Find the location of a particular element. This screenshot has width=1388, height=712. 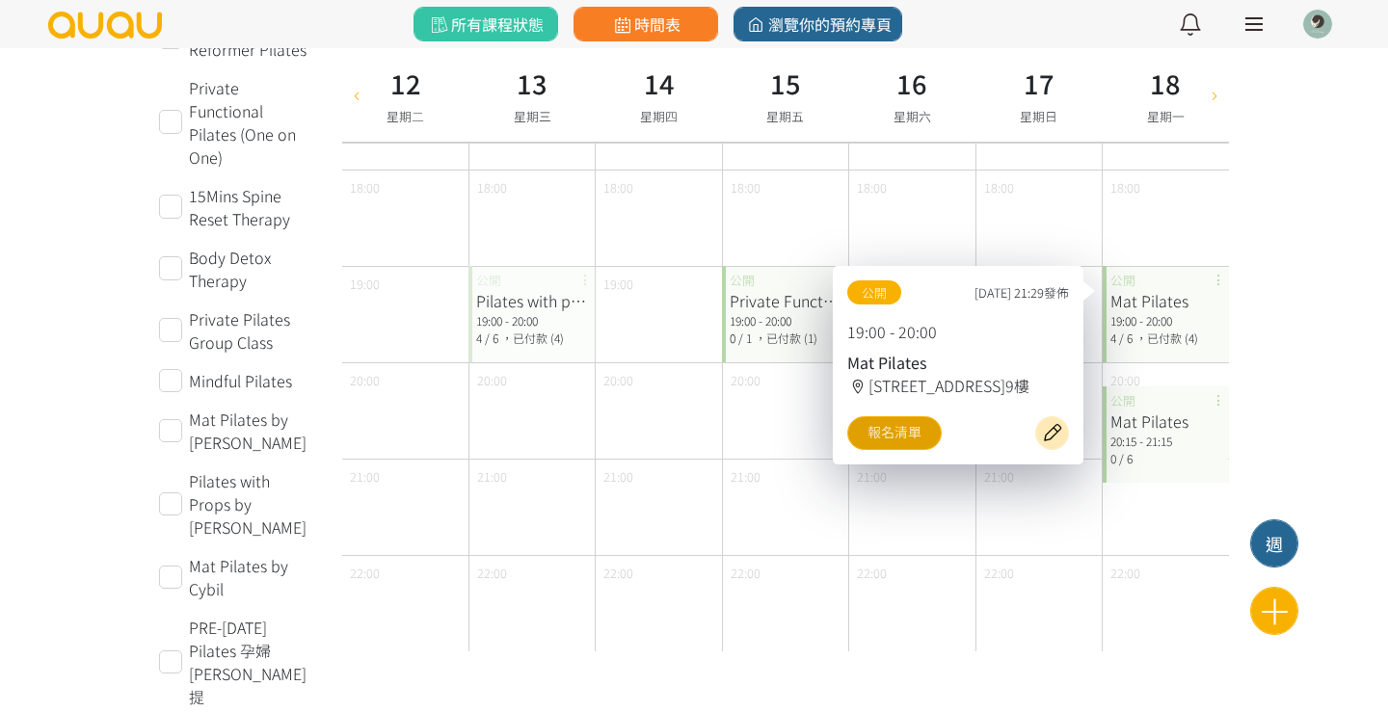

h3: 17 is located at coordinates (1038, 83).